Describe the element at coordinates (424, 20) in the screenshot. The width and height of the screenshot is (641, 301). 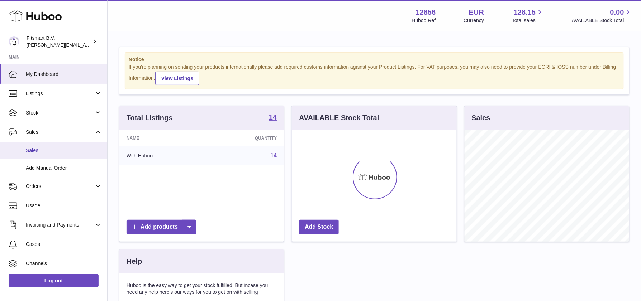
I see `div: Huboo Ref` at that location.